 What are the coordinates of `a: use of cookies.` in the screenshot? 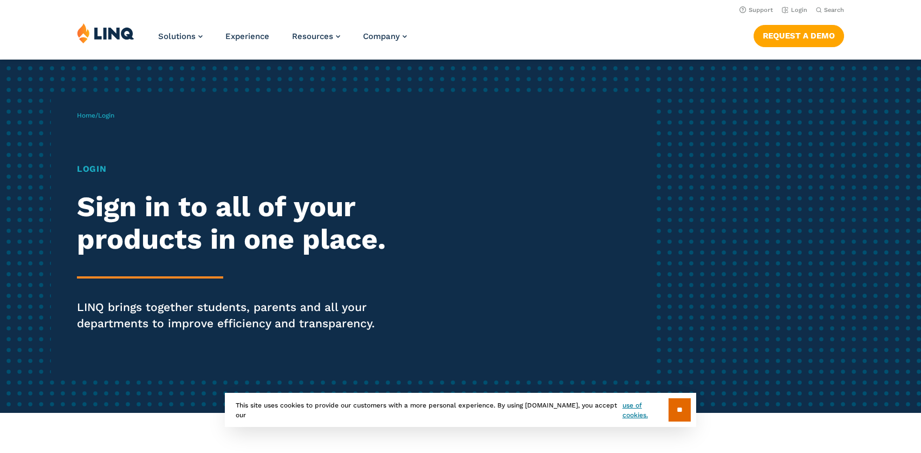 It's located at (645, 410).